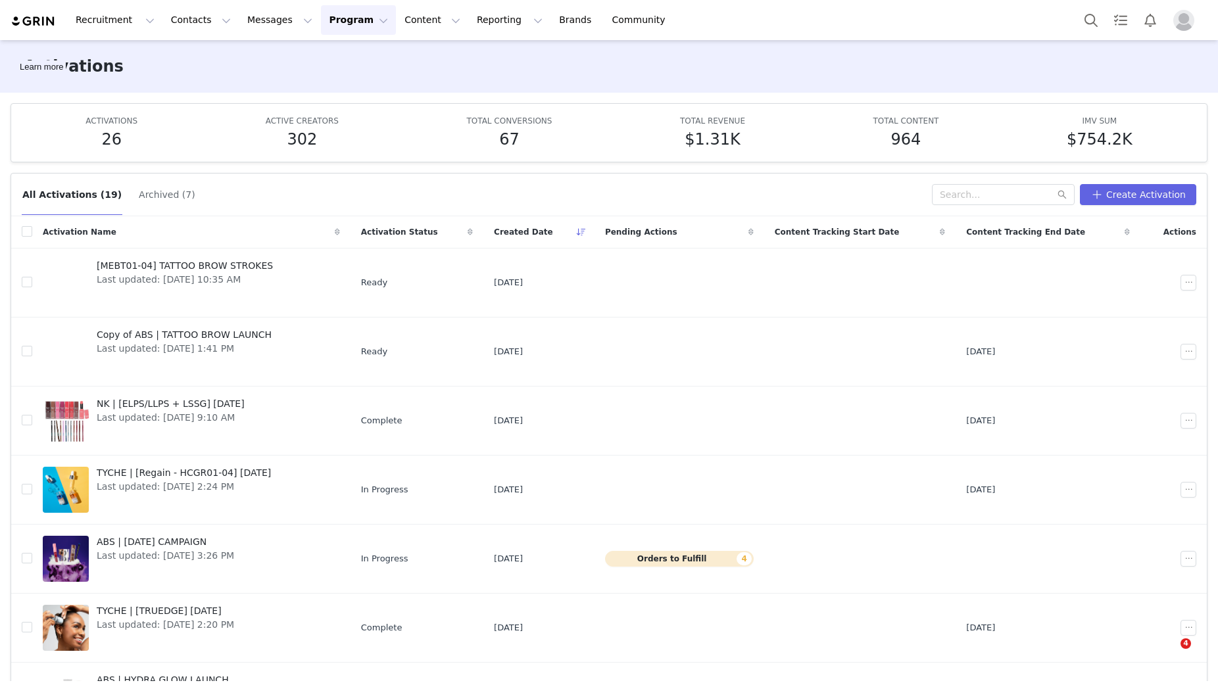 This screenshot has width=1218, height=683. What do you see at coordinates (34, 21) in the screenshot?
I see `img: grin logo` at bounding box center [34, 21].